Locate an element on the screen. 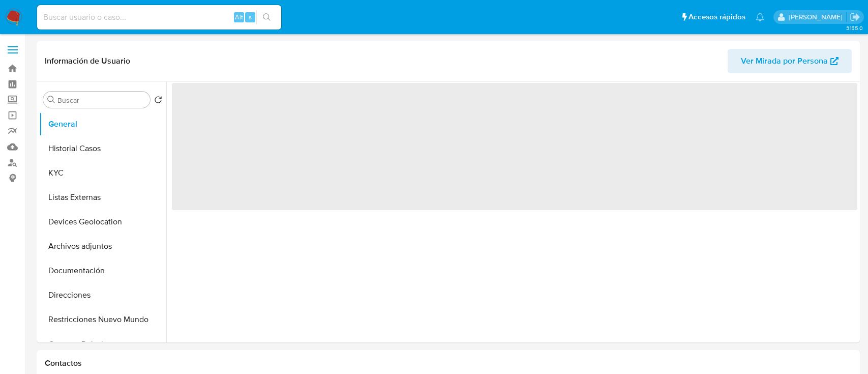  h1: Contactos is located at coordinates (448, 363).